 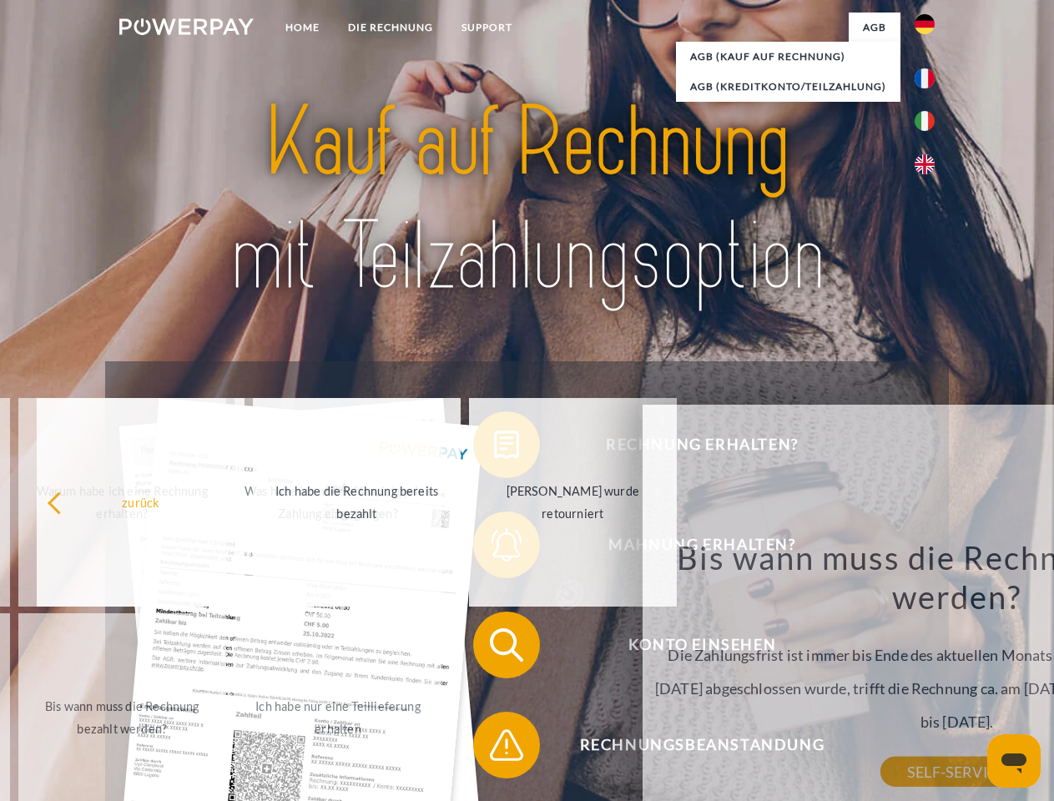 I want to click on a: Home, so click(x=302, y=28).